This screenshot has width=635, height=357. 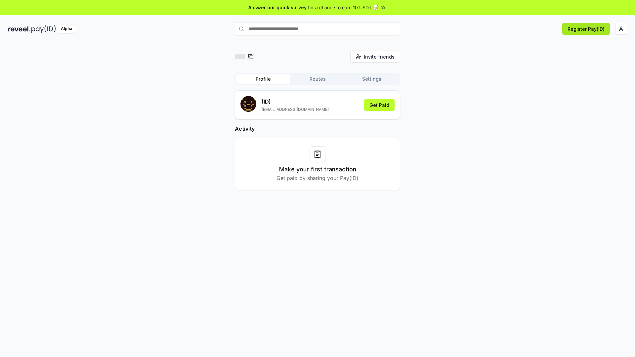 I want to click on button: Get Paid, so click(x=379, y=105).